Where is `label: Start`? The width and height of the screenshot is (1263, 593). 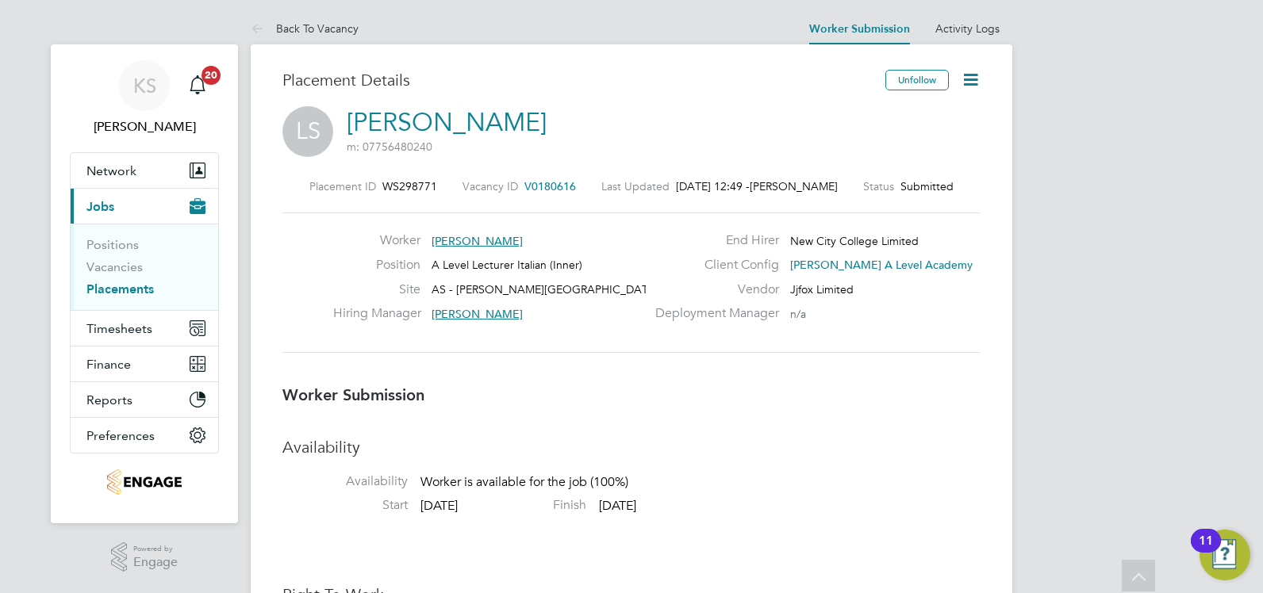
label: Start is located at coordinates (345, 505).